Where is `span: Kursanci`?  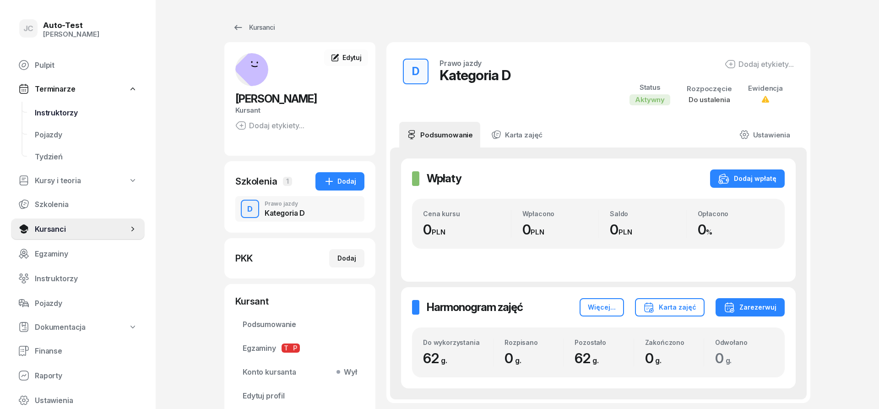 span: Kursanci is located at coordinates (81, 229).